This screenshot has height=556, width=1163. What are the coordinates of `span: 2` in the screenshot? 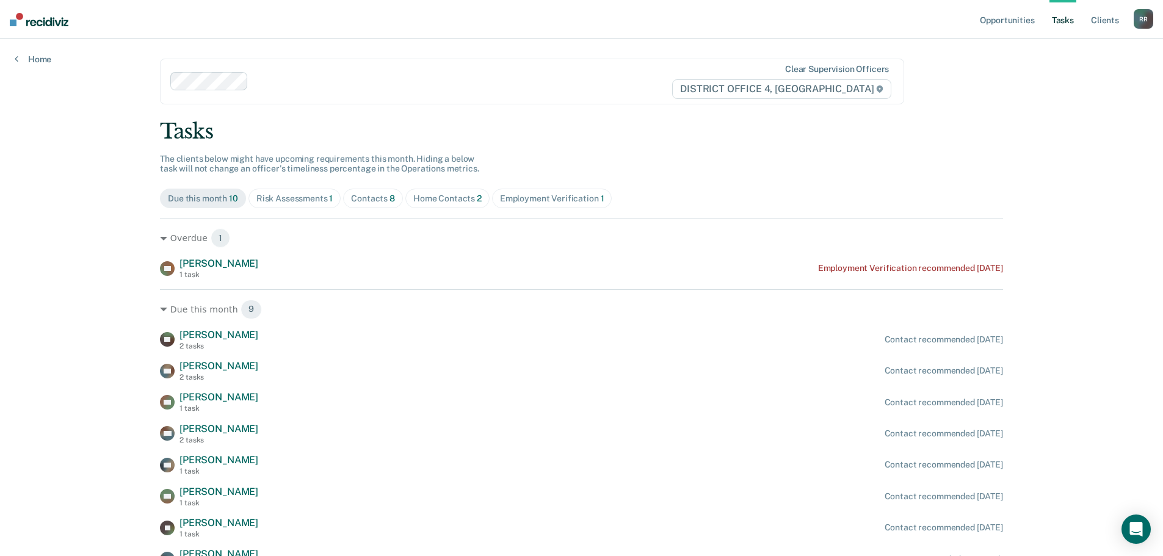 It's located at (479, 198).